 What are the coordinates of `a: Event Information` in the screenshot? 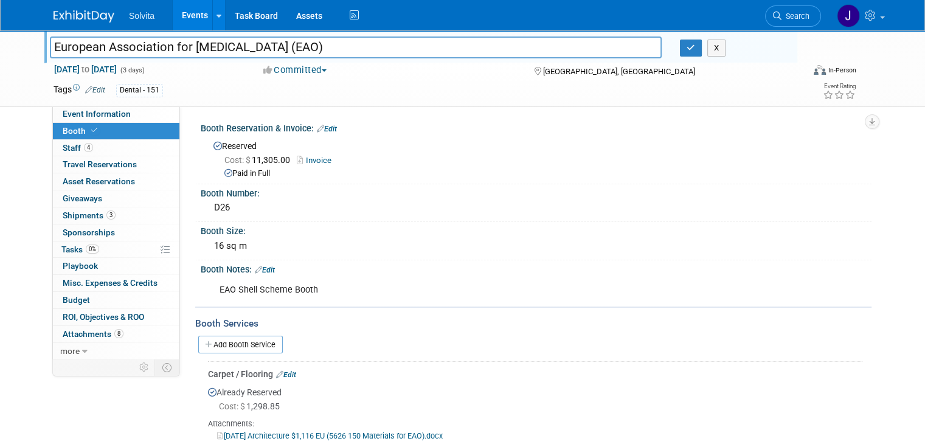 It's located at (116, 114).